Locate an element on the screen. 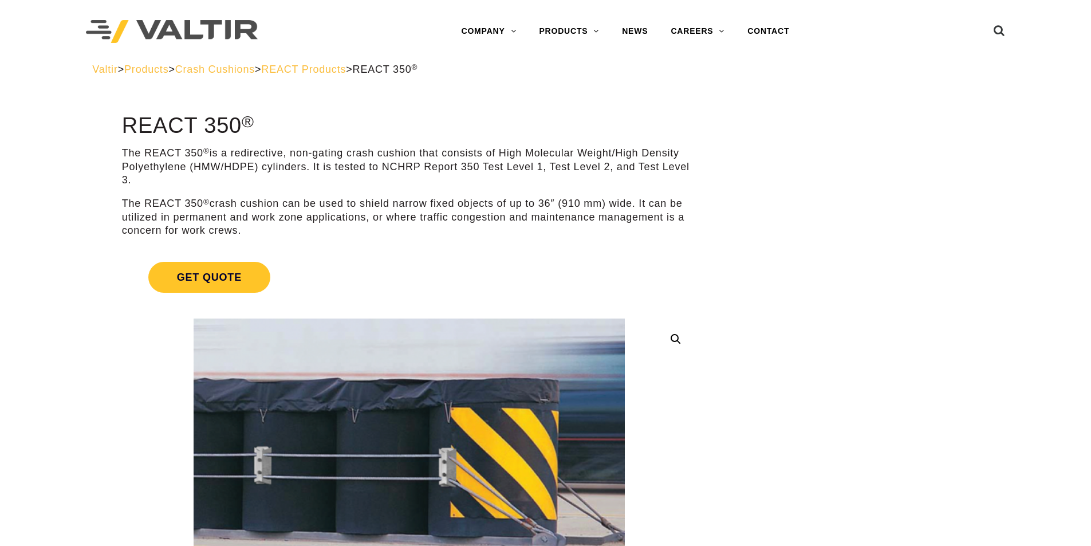 The image size is (1091, 546). p: The REACT 350 crash cushion can be used to shield narrow fixed objects of up to 36″ (910 mm) wide... is located at coordinates (409, 217).